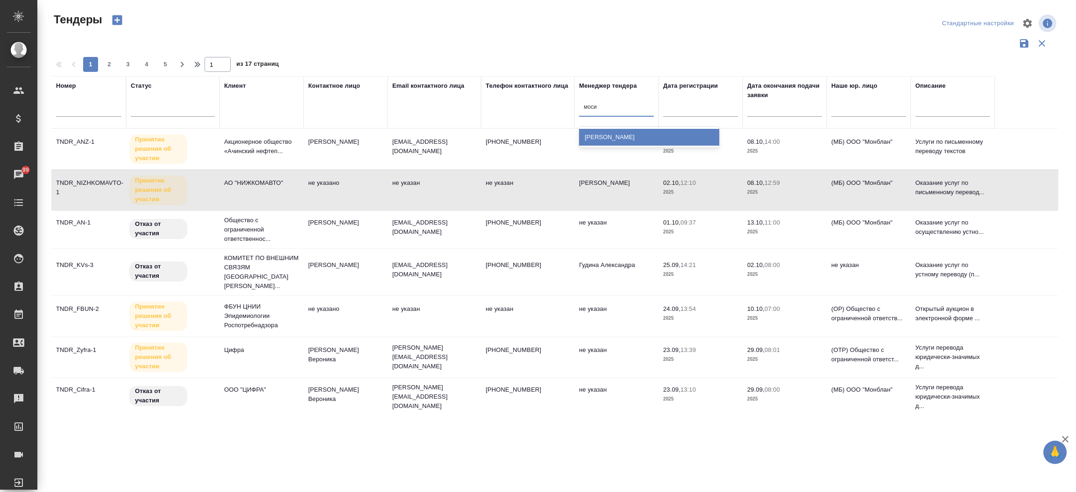 The height and width of the screenshot is (492, 1076). I want to click on td: TNDR_ANZ-1, so click(89, 149).